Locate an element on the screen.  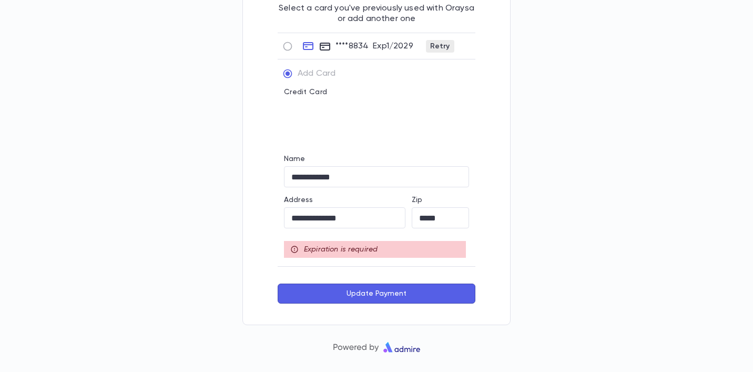
p: Credit Card is located at coordinates (376, 92).